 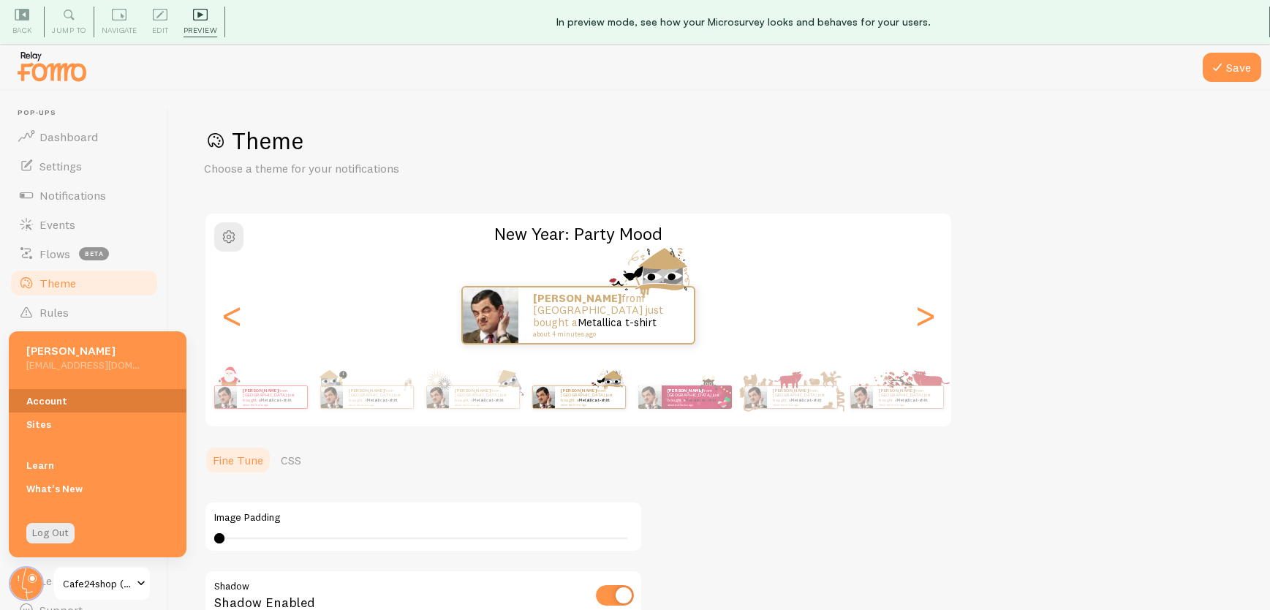 I want to click on div: Previous slide, so click(x=232, y=315).